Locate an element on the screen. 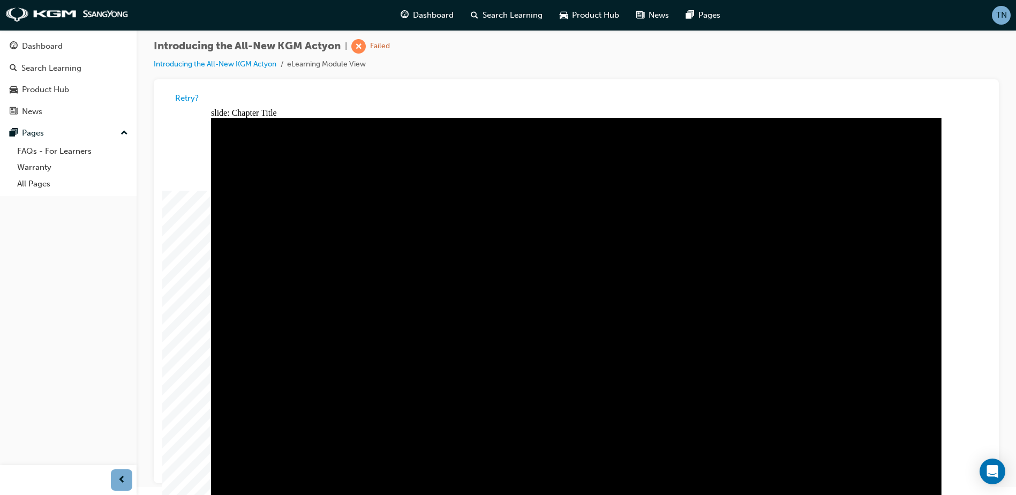 Image resolution: width=1016 pixels, height=495 pixels. div: Pages is located at coordinates (33, 133).